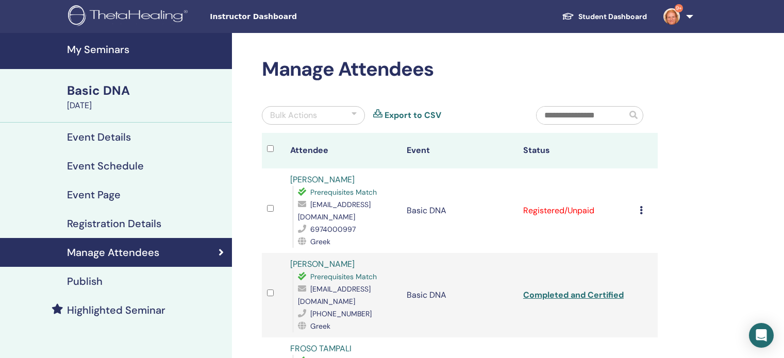  Describe the element at coordinates (568, 16) in the screenshot. I see `img: graduation-cap-white.svg` at that location.